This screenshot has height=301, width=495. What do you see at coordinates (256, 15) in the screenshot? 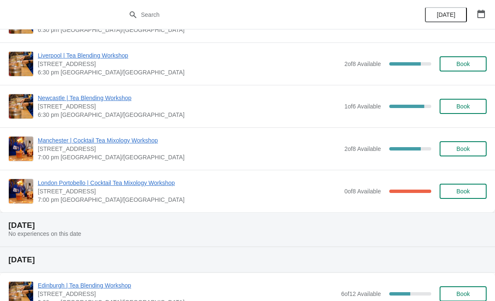
I see `input: Search` at bounding box center [256, 15].